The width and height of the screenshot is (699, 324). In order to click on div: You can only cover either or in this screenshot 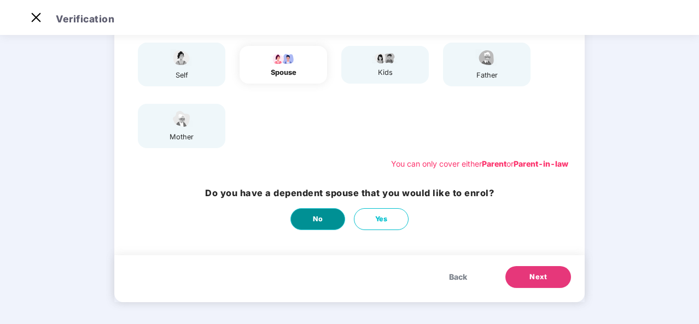, I will do `click(480, 164)`.